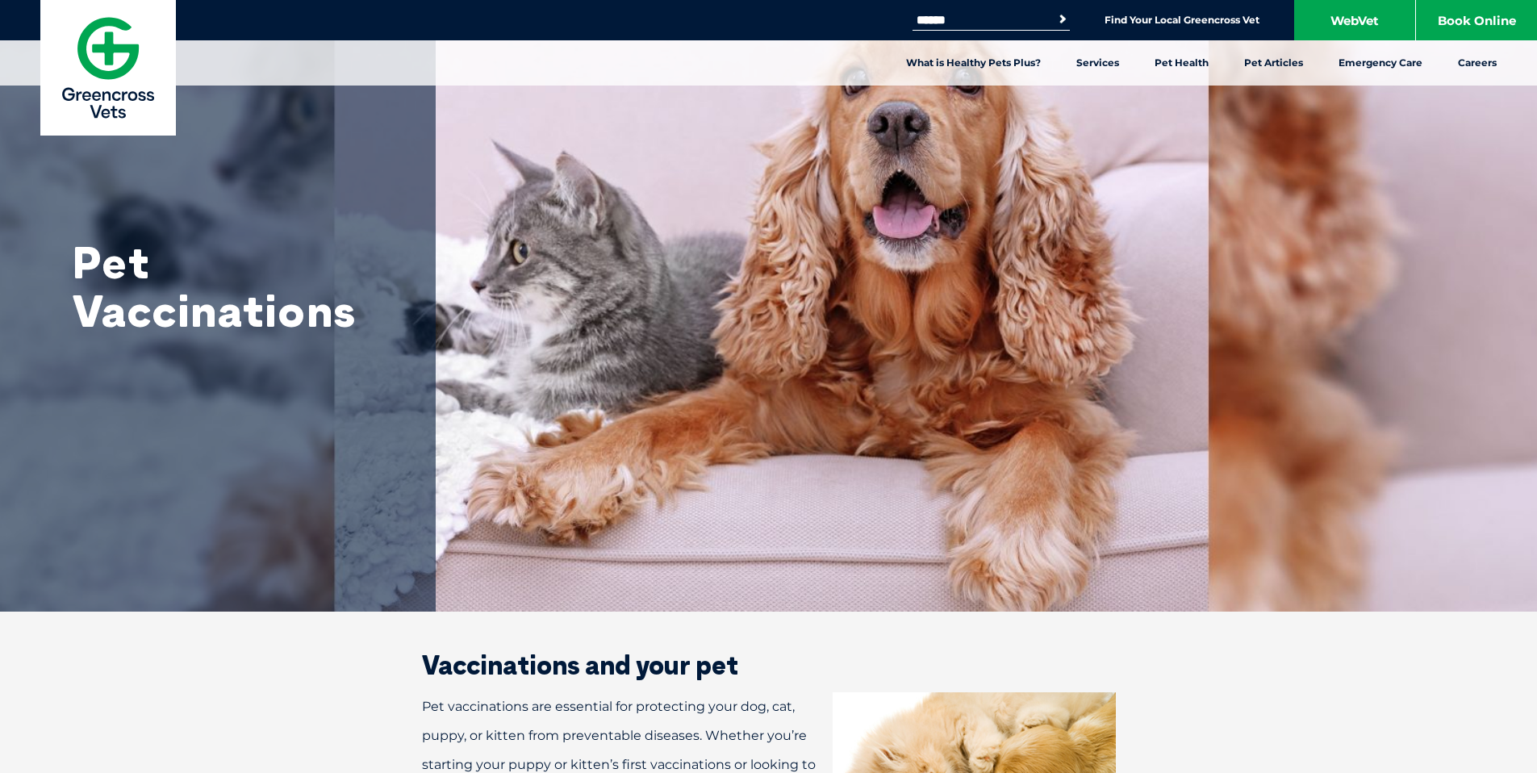  What do you see at coordinates (973, 63) in the screenshot?
I see `a: What is Healthy Pets Plus?` at bounding box center [973, 63].